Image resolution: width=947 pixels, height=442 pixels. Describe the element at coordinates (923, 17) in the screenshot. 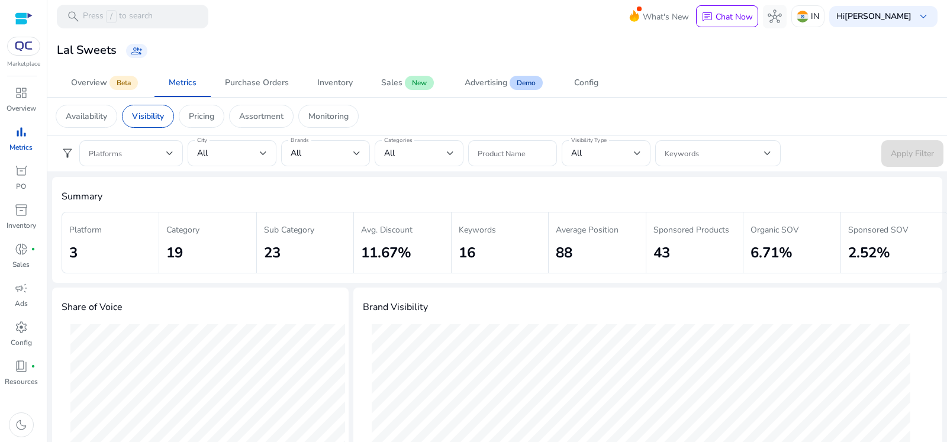

I see `span: keyboard_arrow_down` at that location.